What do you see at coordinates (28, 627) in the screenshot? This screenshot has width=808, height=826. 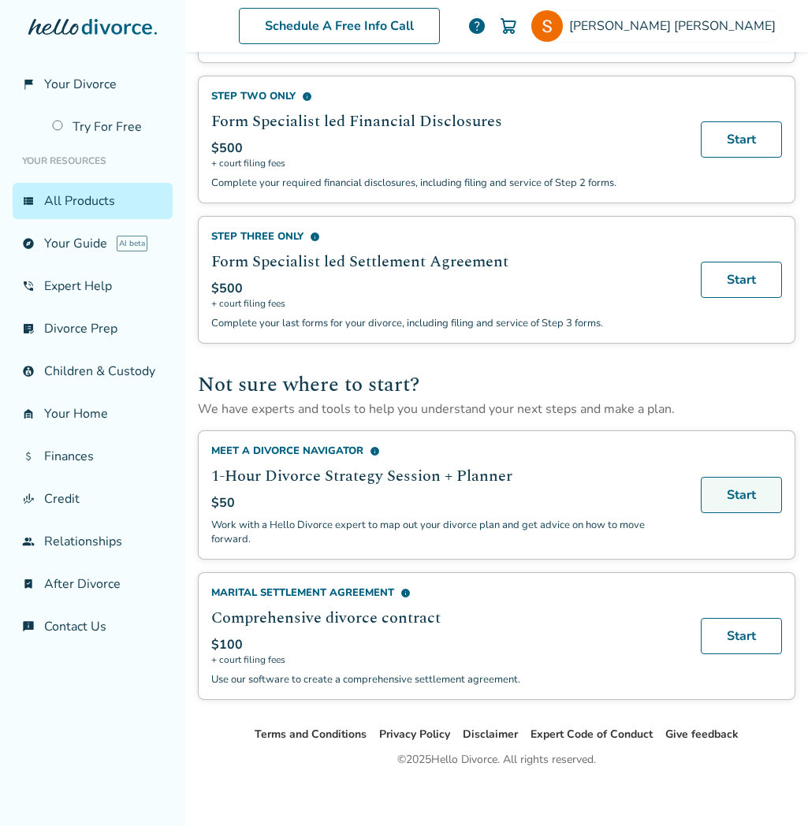 I see `span: chat_info` at bounding box center [28, 627].